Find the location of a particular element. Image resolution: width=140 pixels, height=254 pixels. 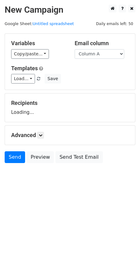

h2: New Campaign is located at coordinates (70, 10).